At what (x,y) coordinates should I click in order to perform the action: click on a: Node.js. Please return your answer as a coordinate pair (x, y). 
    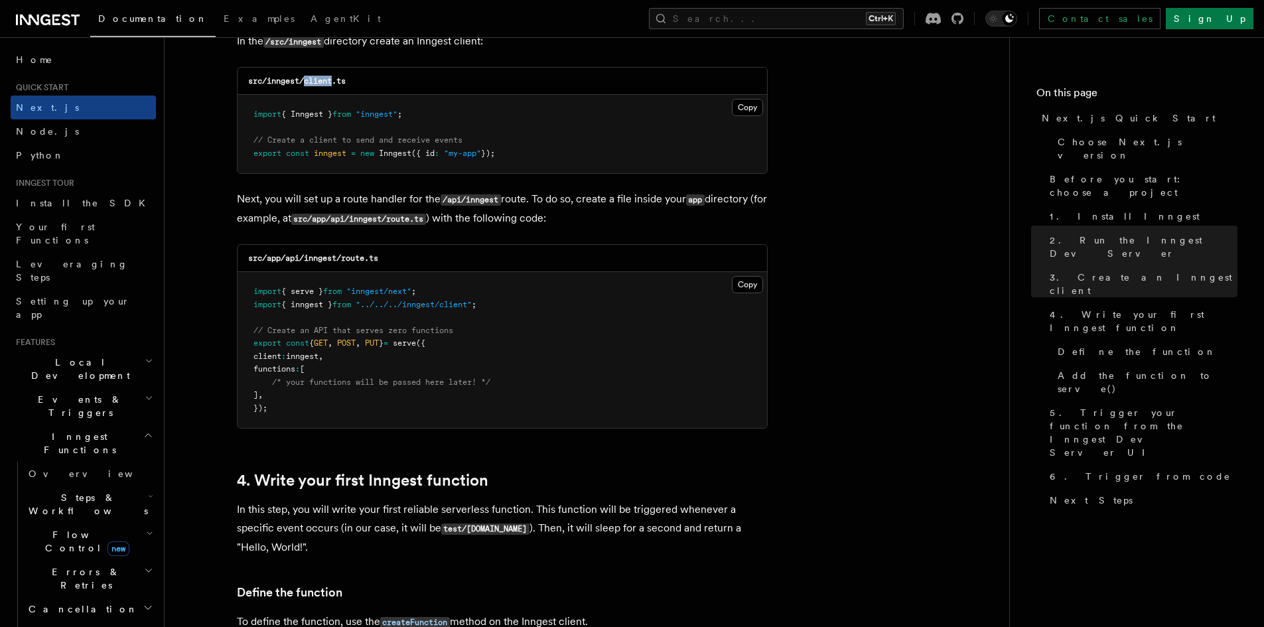
    Looking at the image, I should click on (83, 131).